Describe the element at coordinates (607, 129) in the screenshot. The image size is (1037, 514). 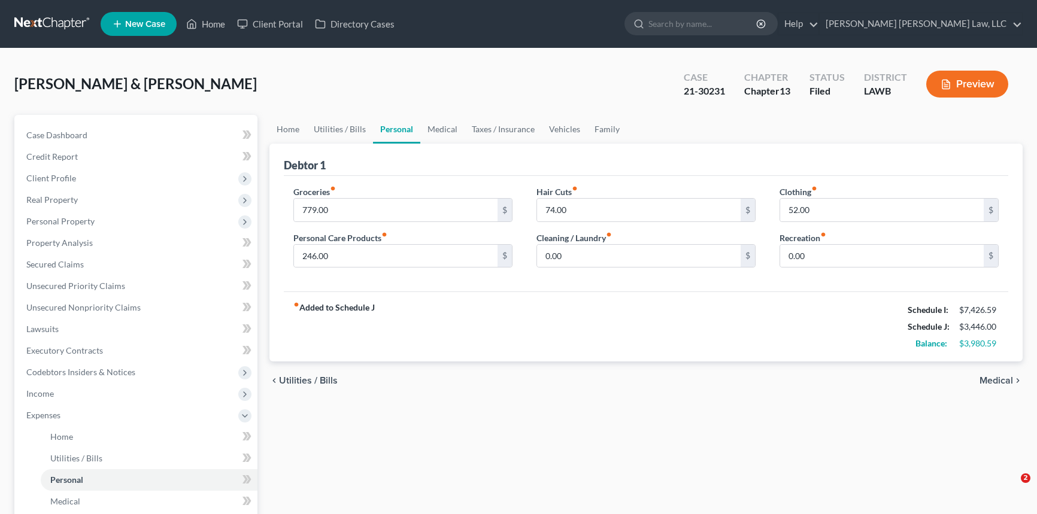
I see `a: Family` at that location.